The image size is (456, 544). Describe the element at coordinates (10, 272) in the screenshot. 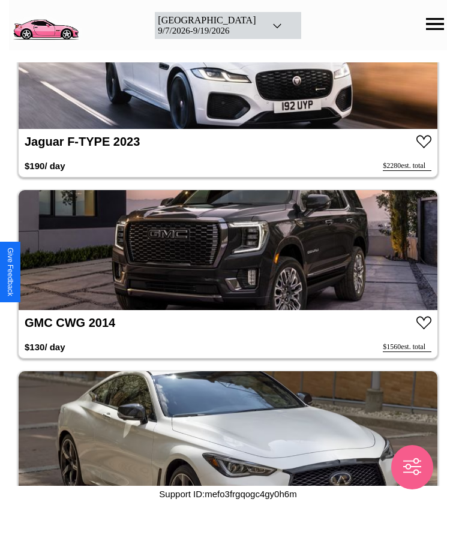

I see `div: Give Feedback` at that location.